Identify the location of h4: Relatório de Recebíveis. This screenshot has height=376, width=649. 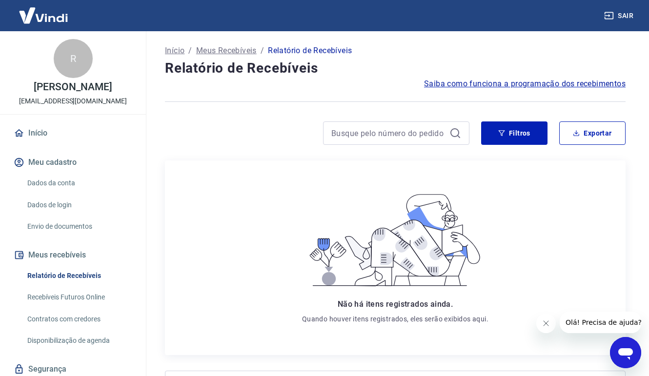
(395, 68).